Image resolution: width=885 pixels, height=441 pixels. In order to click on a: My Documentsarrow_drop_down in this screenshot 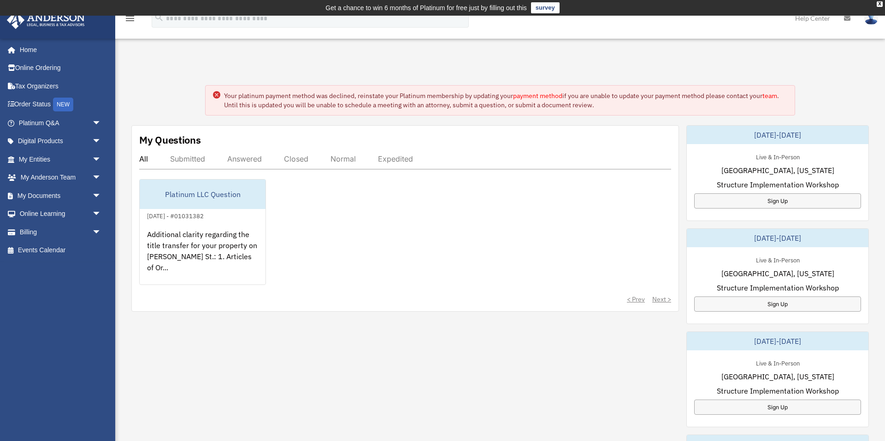, I will do `click(61, 196)`.